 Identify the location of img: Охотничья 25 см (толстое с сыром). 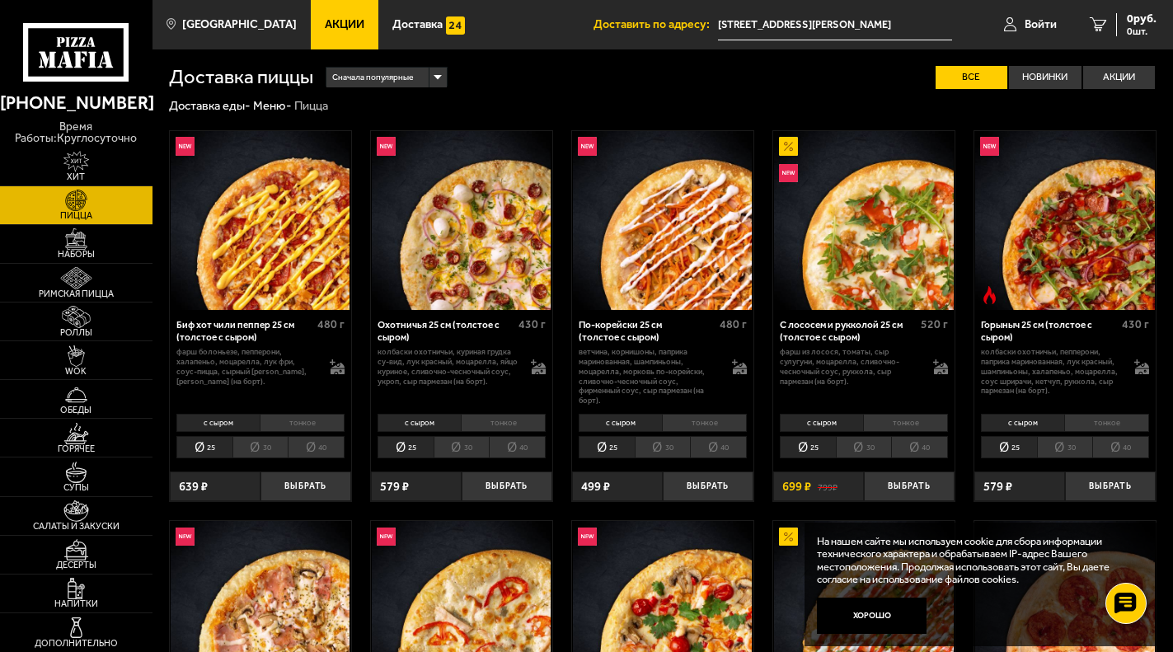
(461, 220).